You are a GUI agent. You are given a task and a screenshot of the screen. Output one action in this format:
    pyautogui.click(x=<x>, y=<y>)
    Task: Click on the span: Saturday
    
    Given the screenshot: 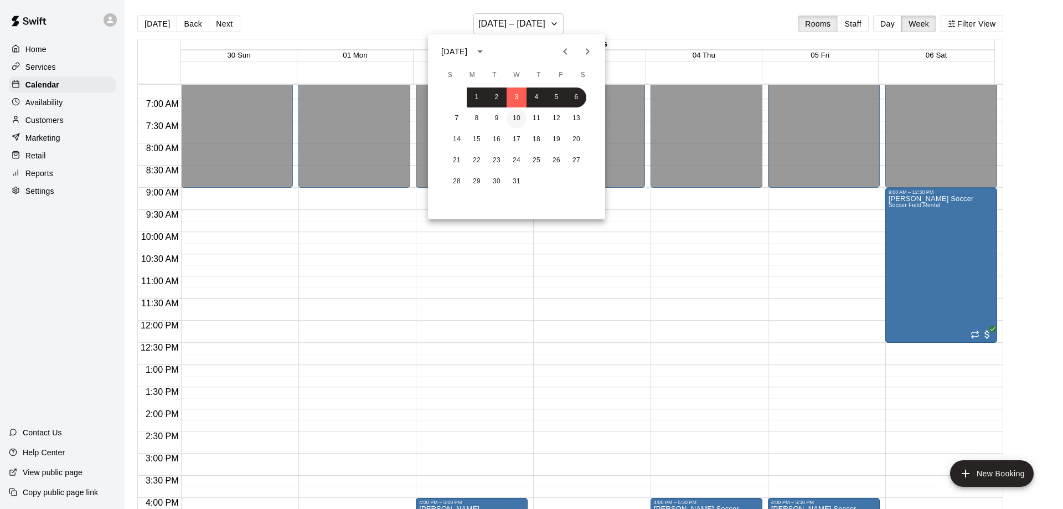 What is the action you would take?
    pyautogui.click(x=583, y=75)
    